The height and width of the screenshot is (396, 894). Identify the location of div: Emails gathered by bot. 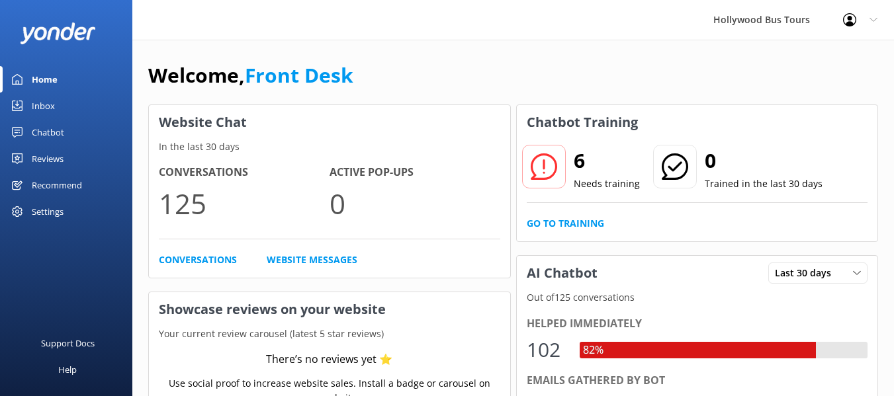
(698, 381).